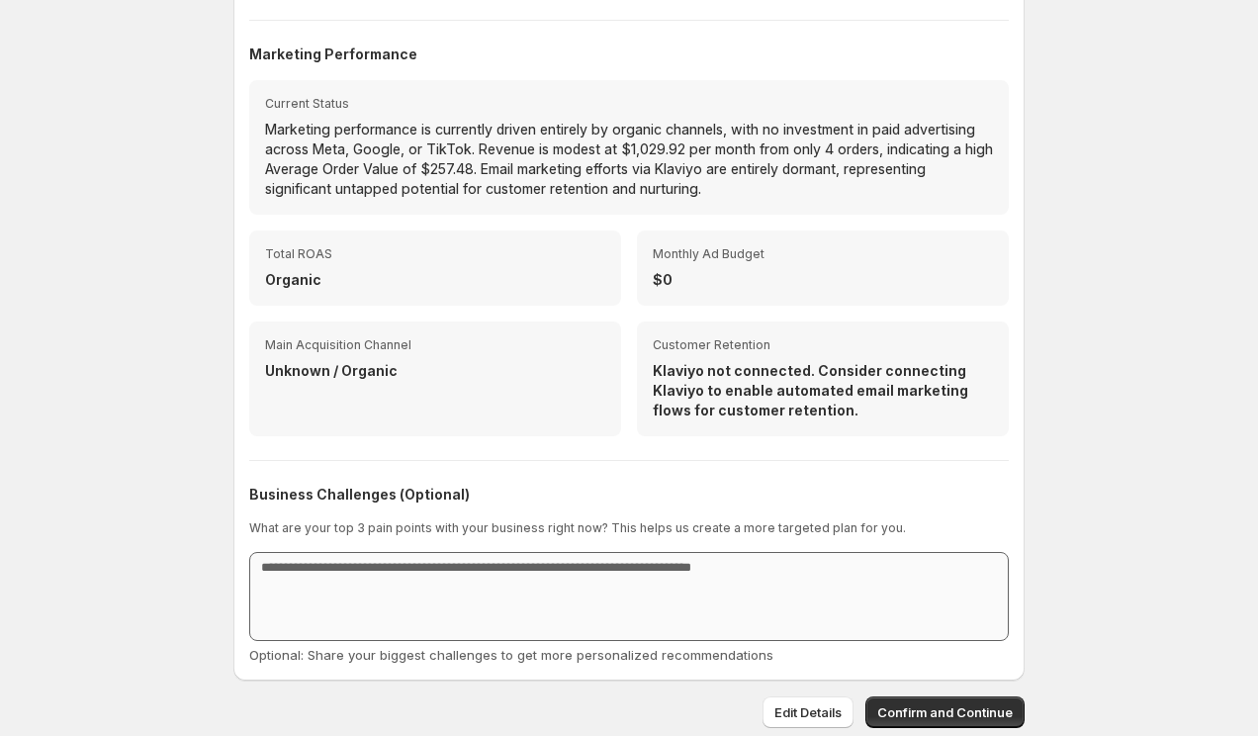  Describe the element at coordinates (823, 280) in the screenshot. I see `p: $0` at that location.